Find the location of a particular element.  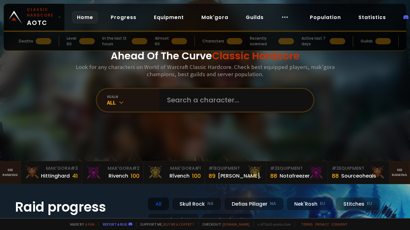

div: Deaths is located at coordinates (26, 41).